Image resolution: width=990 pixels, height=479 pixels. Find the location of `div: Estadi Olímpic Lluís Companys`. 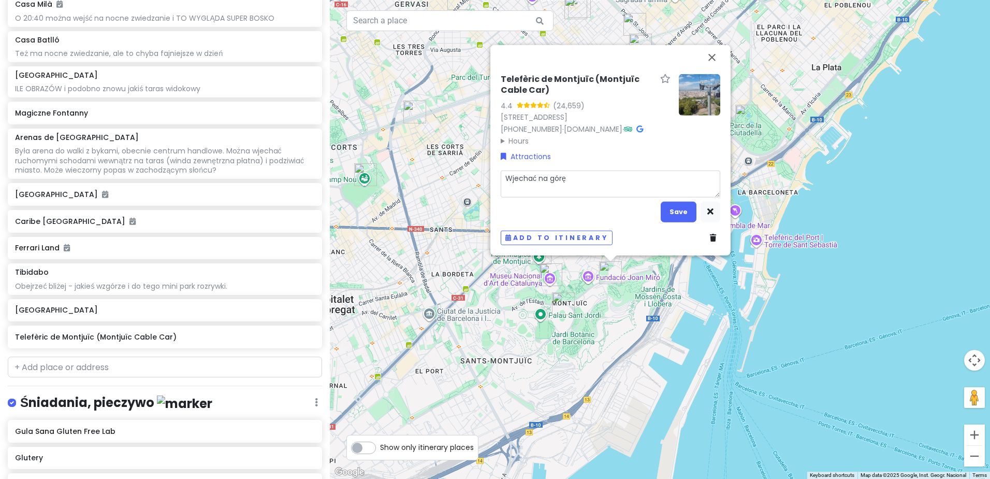

div: Estadi Olímpic Lluís Companys is located at coordinates (564, 304).